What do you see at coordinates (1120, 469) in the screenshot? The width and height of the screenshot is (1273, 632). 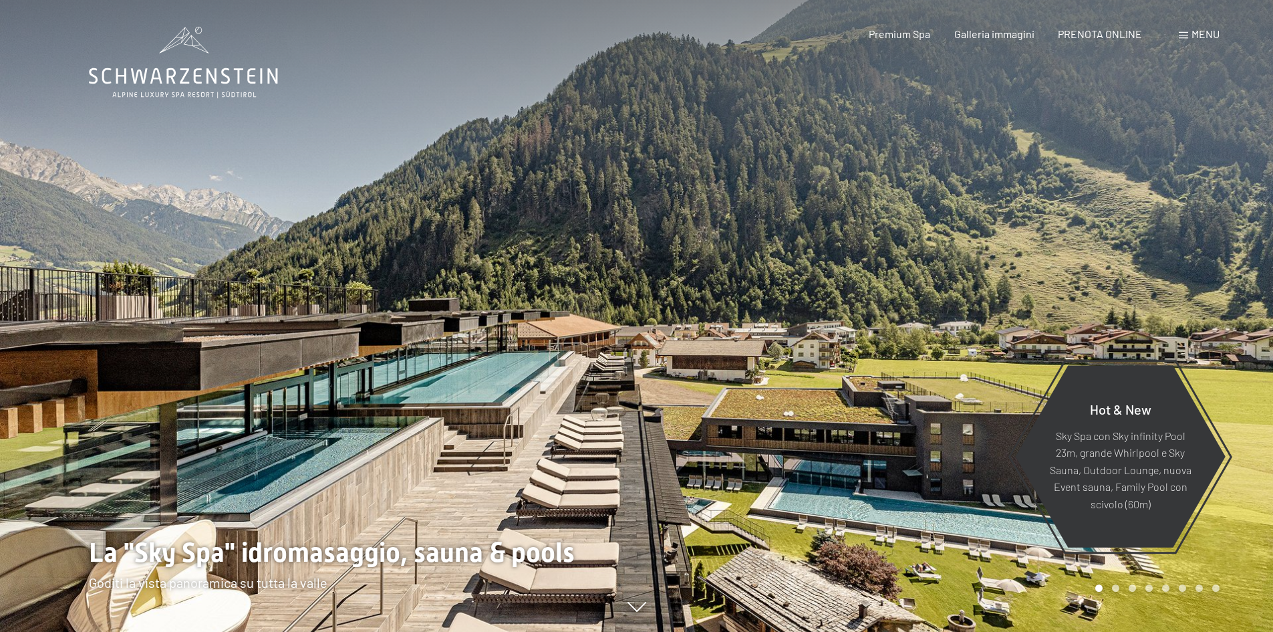 I see `p: Sky Spa con Sky infinity Pool 23m, grande Whirlpool e Sky Sauna, Outdoor Lounge, nuova Event saun...` at bounding box center [1120, 469].